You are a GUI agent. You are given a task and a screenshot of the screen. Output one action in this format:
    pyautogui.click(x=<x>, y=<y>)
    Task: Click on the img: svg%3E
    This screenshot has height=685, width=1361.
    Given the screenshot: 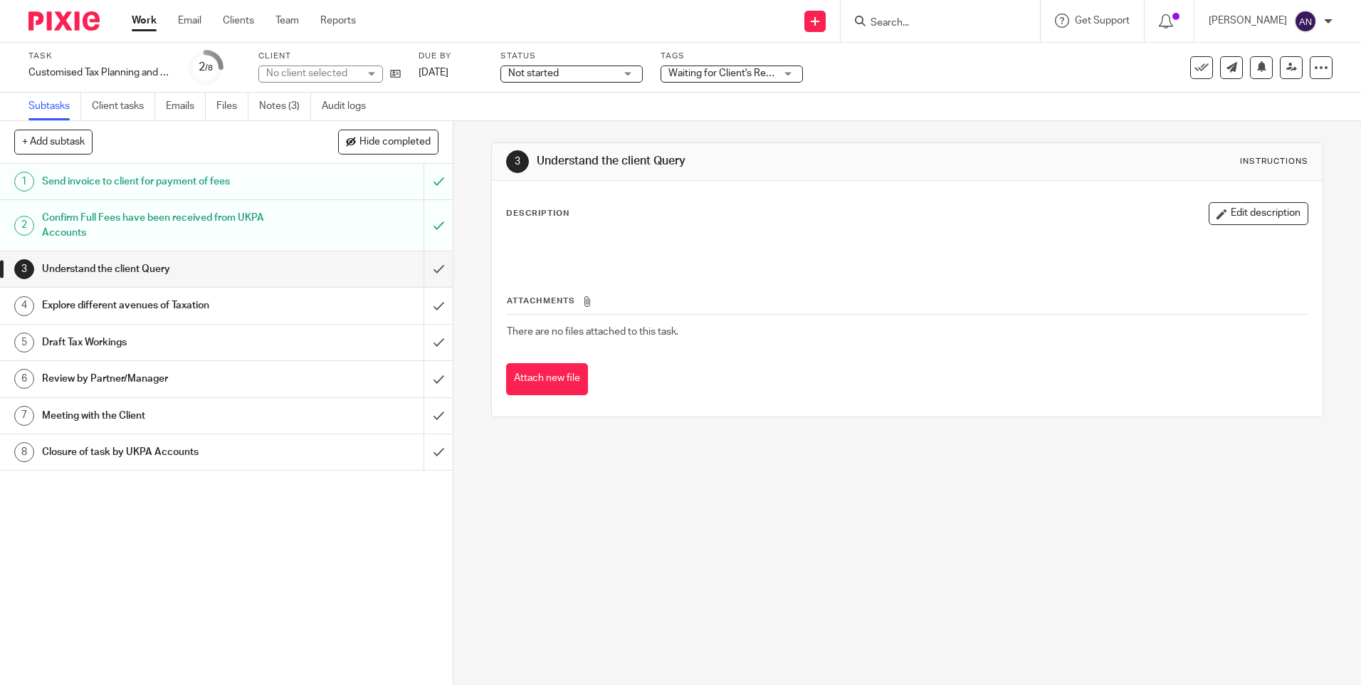 What is the action you would take?
    pyautogui.click(x=1306, y=21)
    